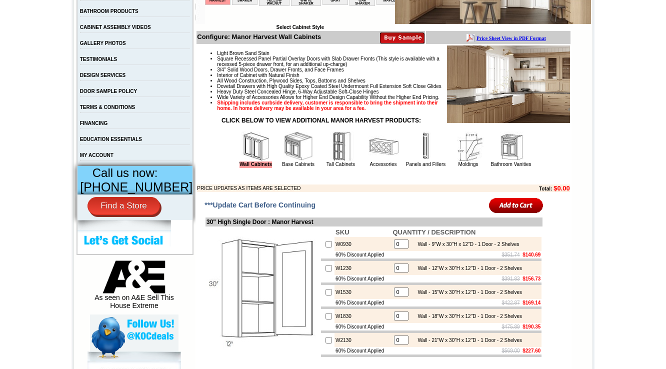  I want to click on a: DESIGN SERVICES, so click(103, 75).